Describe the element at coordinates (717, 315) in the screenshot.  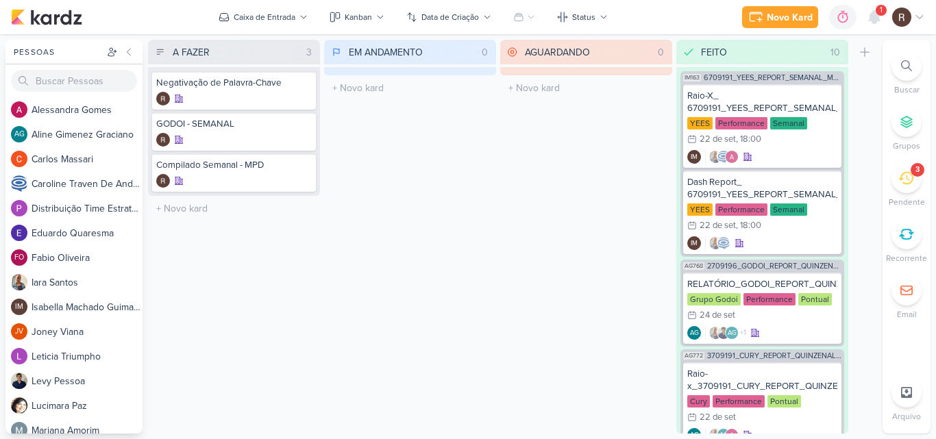
I see `div: 24 de set` at that location.